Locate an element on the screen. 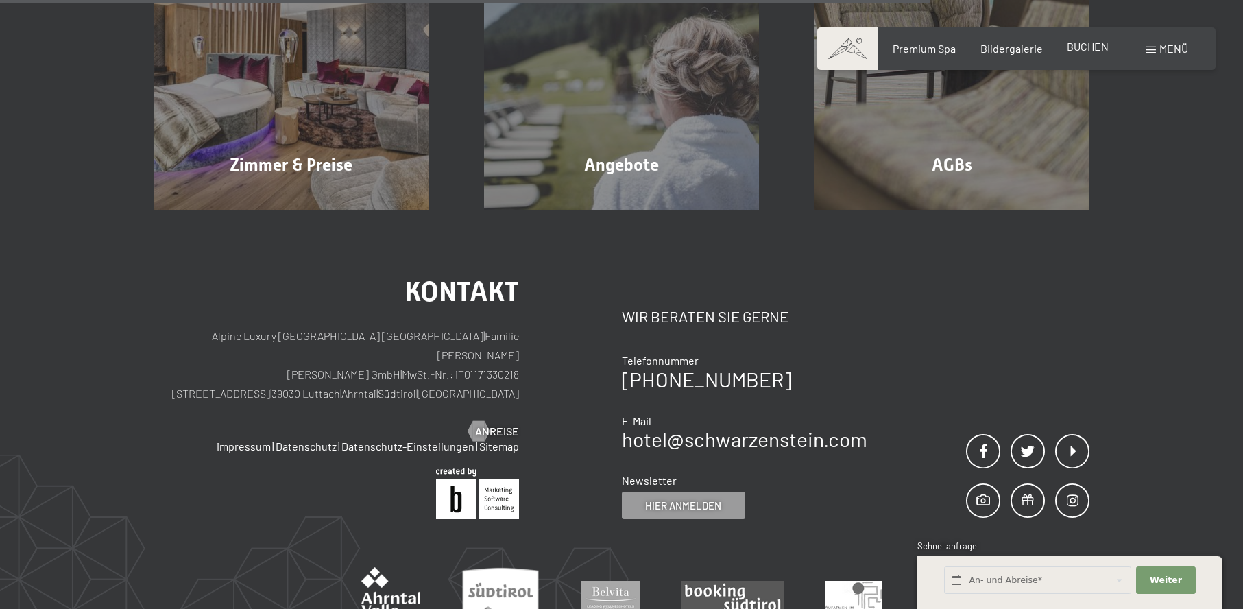  img: Brandnamic GmbH | Leading Hospitality Solutions is located at coordinates (477, 493).